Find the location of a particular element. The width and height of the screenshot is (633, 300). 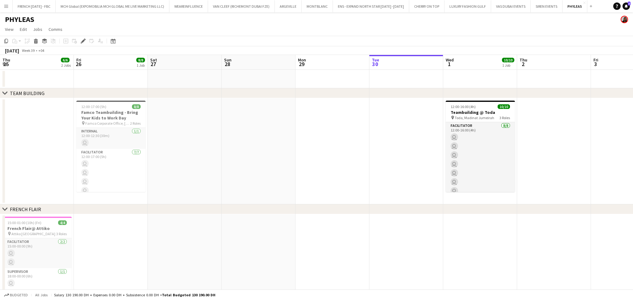

app-card-role: Supervisor1/118:00-00:00 (6h) is located at coordinates (37, 279).